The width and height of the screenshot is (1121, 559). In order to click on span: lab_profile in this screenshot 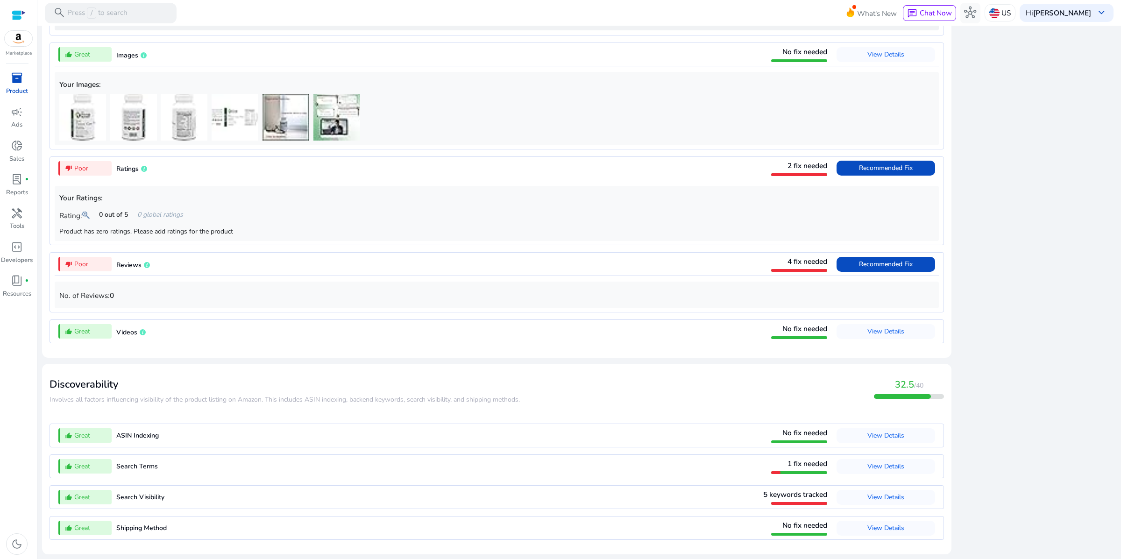, I will do `click(17, 179)`.